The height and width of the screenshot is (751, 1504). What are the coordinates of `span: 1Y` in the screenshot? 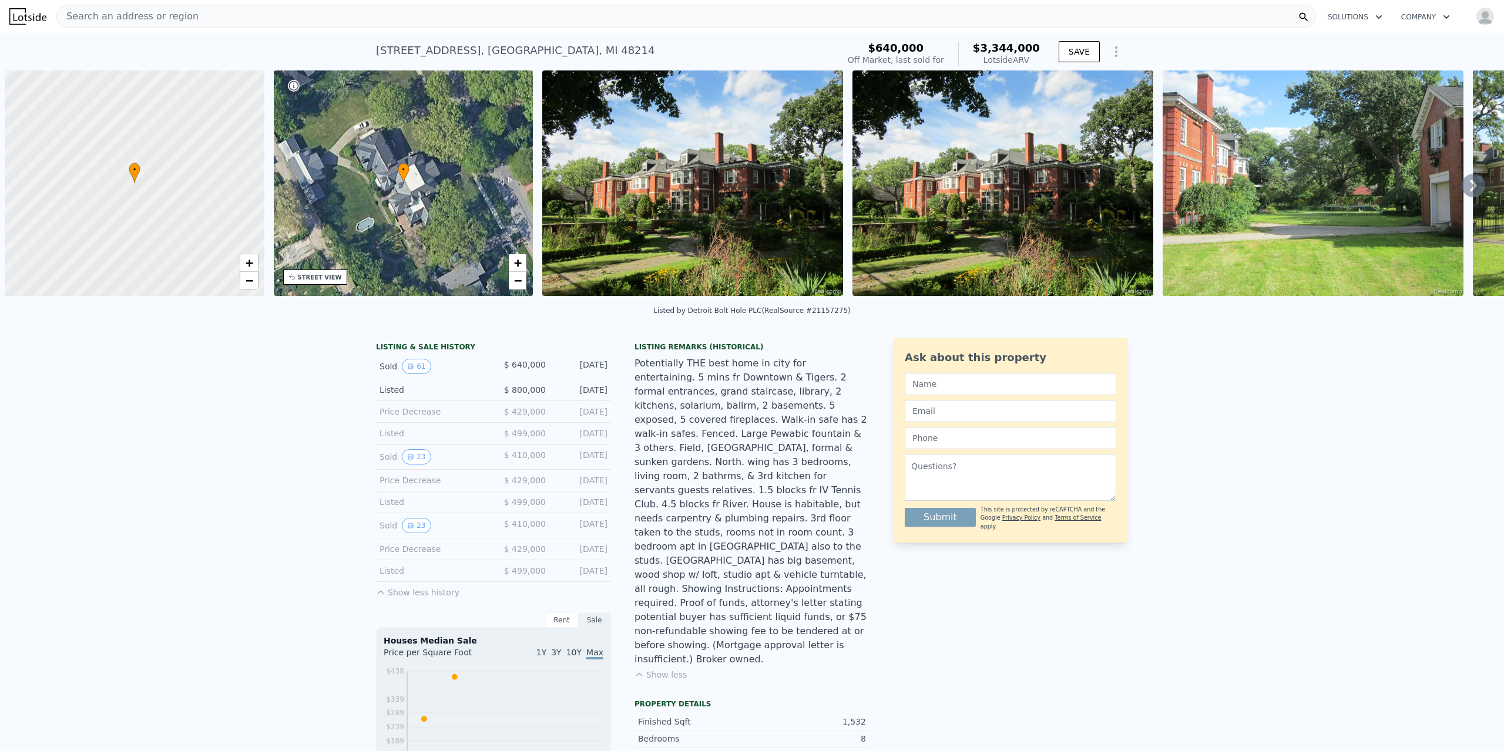 It's located at (541, 653).